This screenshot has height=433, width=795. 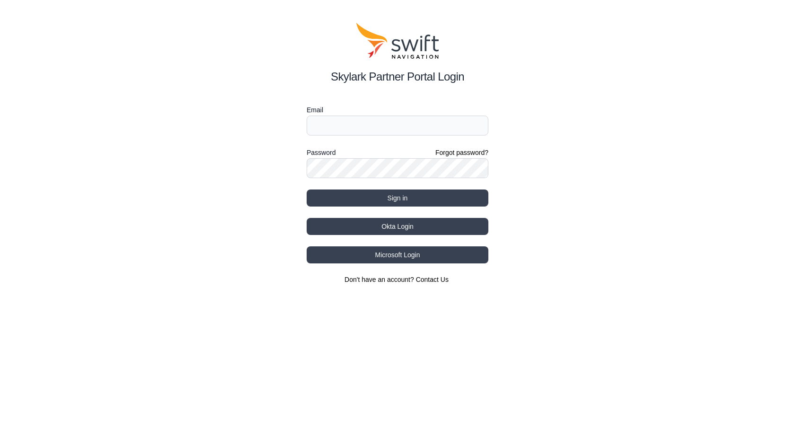 What do you see at coordinates (432, 279) in the screenshot?
I see `a: Contact Us` at bounding box center [432, 279].